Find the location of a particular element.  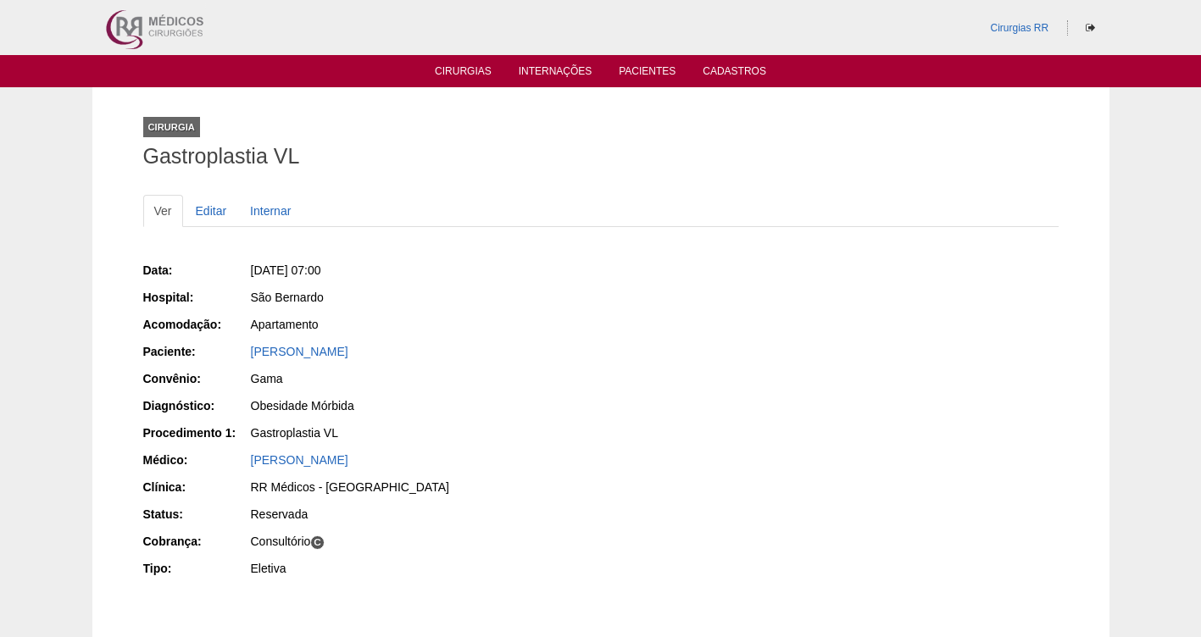

a: Cirurgias is located at coordinates (463, 74).